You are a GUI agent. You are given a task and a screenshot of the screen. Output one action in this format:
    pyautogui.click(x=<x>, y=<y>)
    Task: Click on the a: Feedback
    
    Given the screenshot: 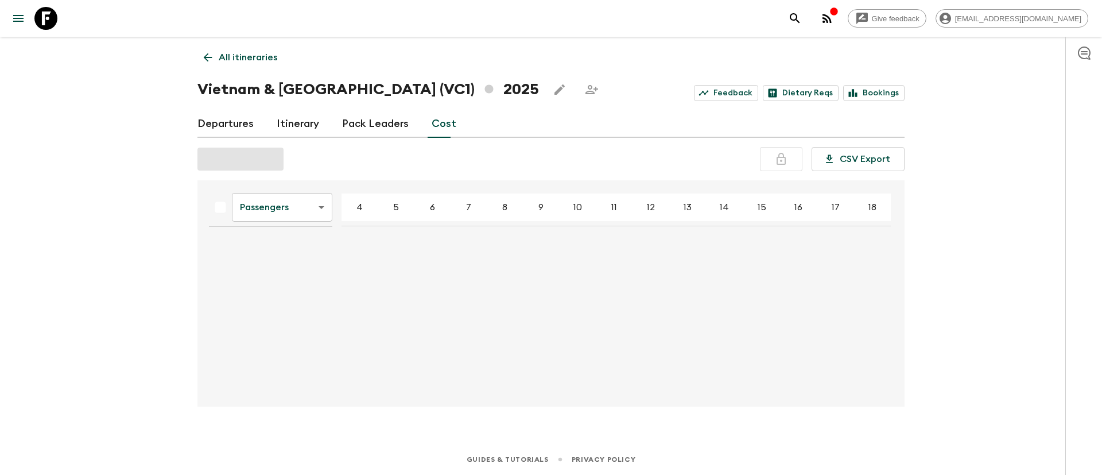 What is the action you would take?
    pyautogui.click(x=726, y=93)
    